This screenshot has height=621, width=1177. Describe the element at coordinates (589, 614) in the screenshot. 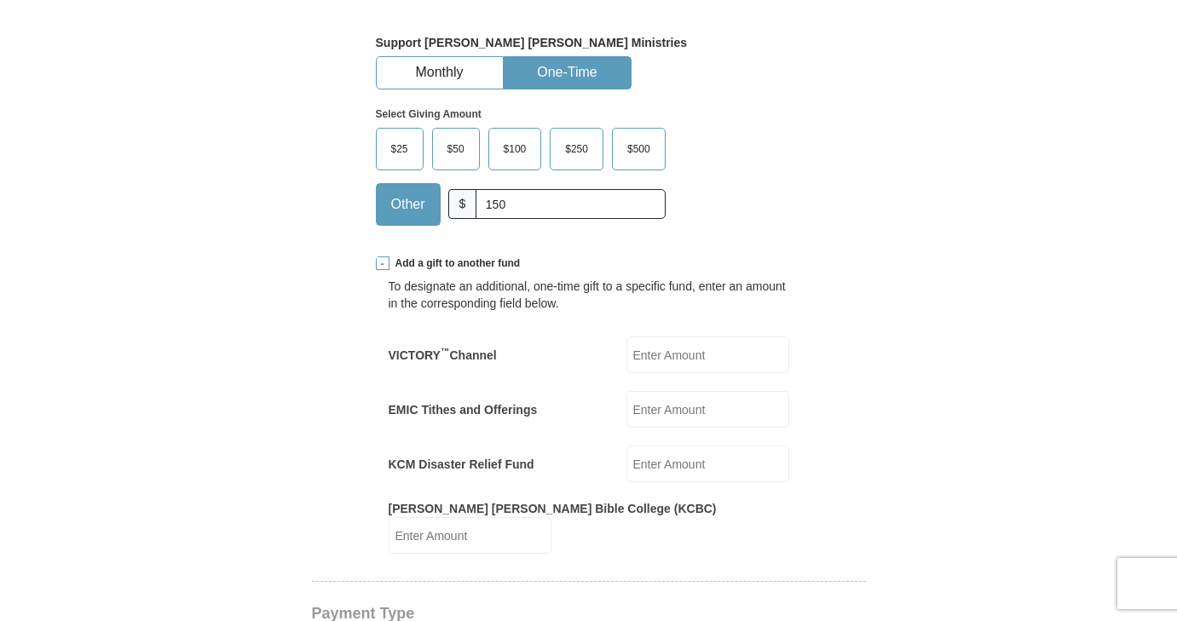

I see `h4: Payment Type` at that location.